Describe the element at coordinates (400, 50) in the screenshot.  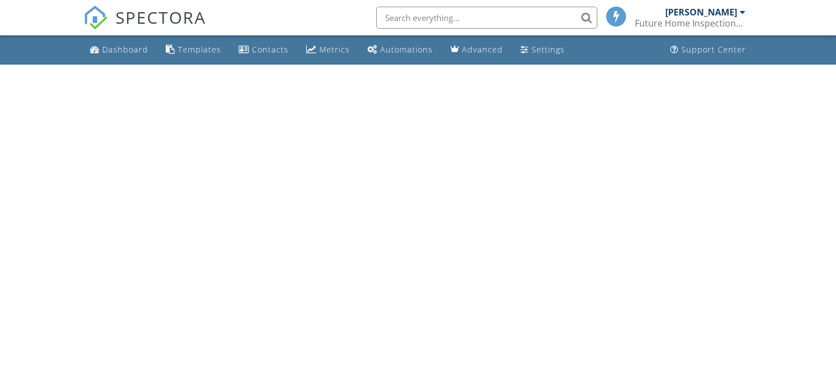
I see `a: Automations (Basic)` at that location.